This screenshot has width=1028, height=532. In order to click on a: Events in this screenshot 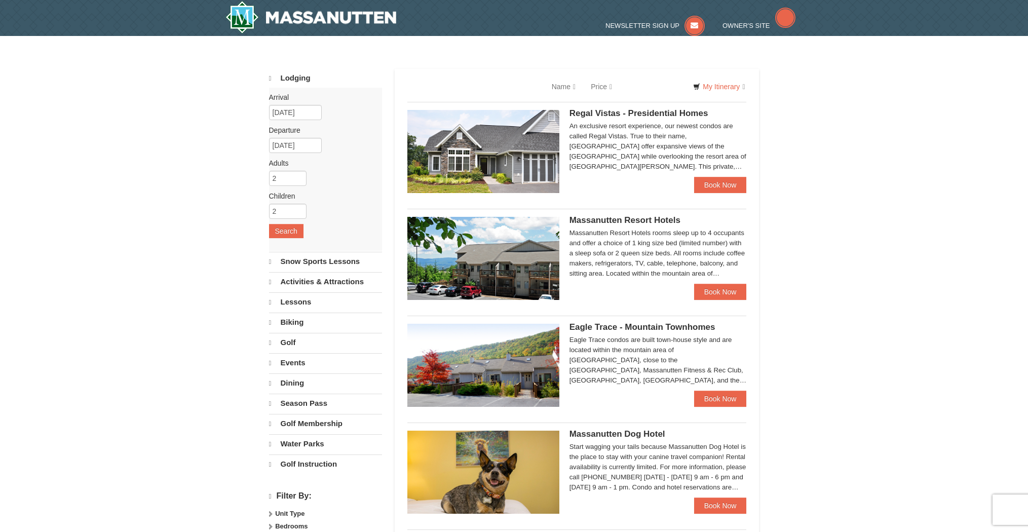, I will do `click(325, 363)`.